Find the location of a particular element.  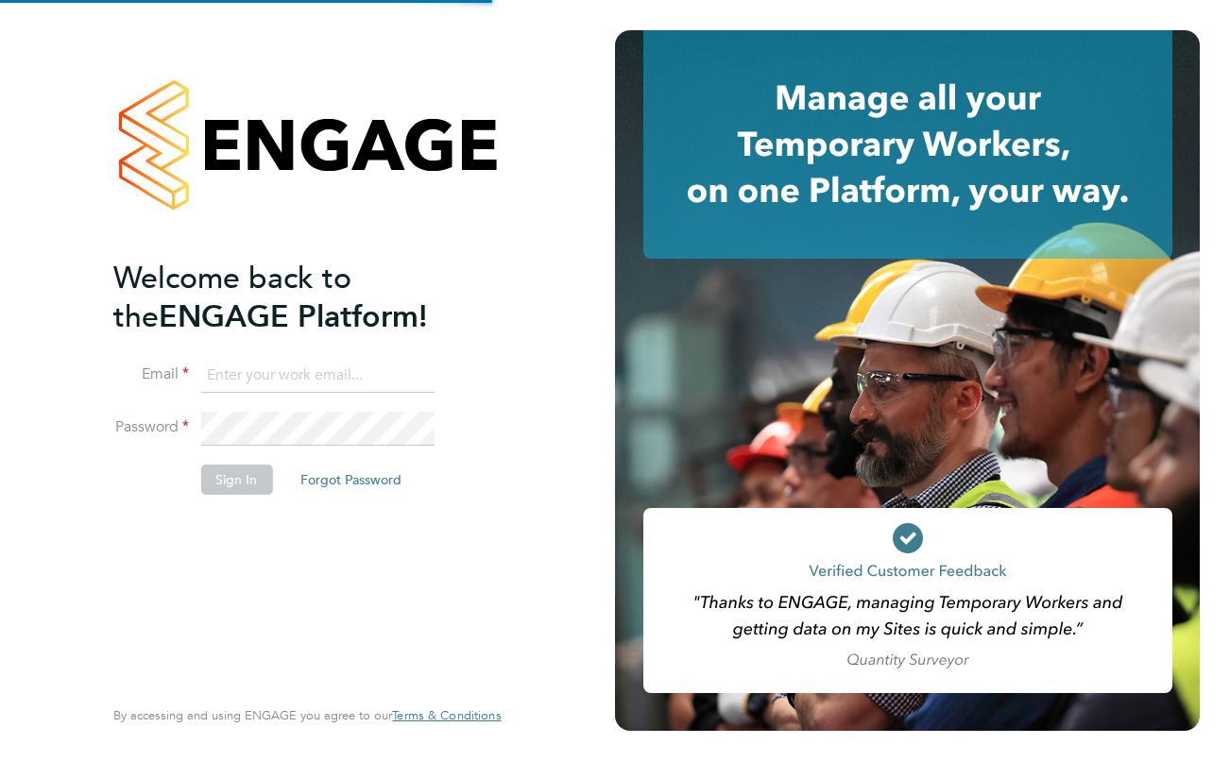

input: Enter your work email... is located at coordinates (316, 376).